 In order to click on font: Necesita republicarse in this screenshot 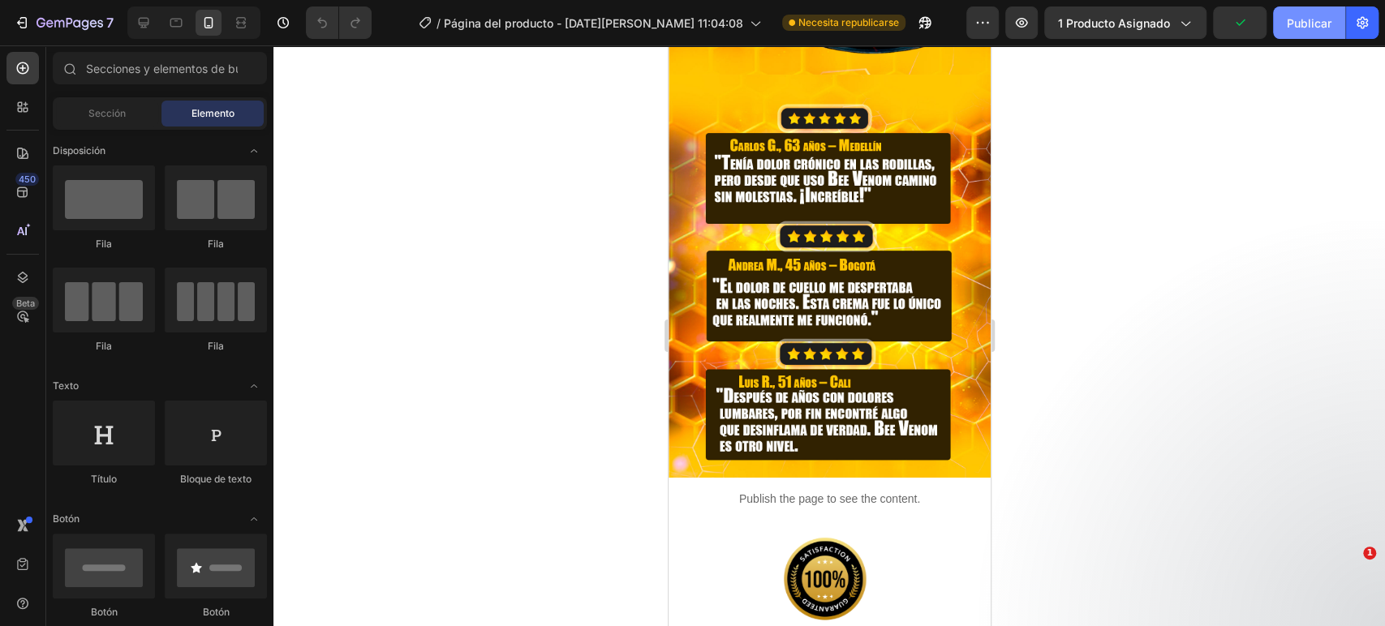, I will do `click(849, 22)`.